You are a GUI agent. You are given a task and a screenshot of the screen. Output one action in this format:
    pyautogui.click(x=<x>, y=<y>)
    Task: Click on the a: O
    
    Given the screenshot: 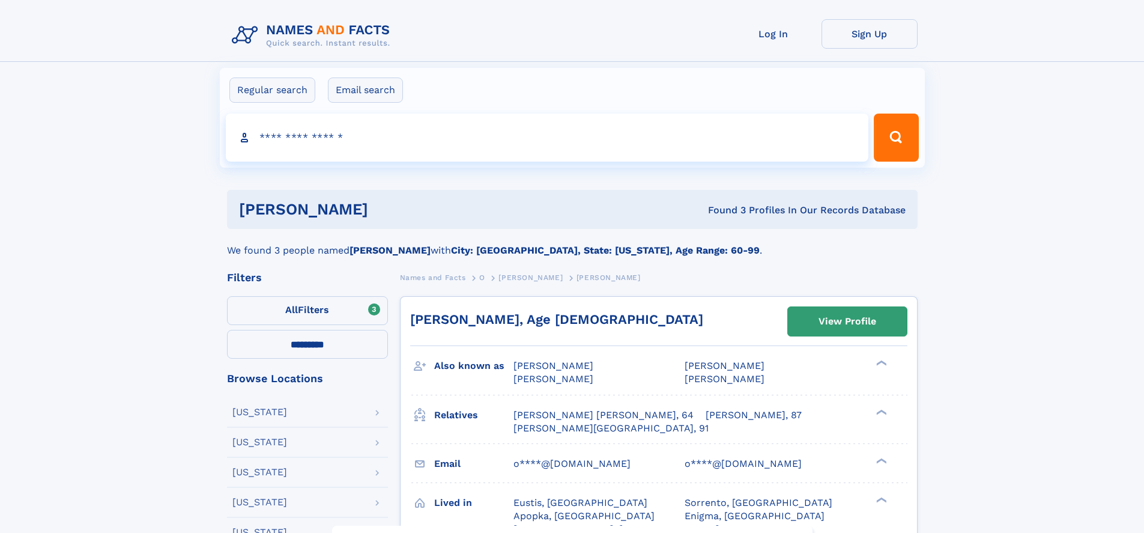 What is the action you would take?
    pyautogui.click(x=482, y=277)
    